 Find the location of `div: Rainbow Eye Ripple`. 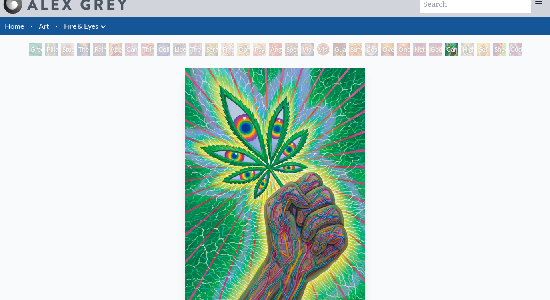

div: Rainbow Eye Ripple is located at coordinates (99, 49).